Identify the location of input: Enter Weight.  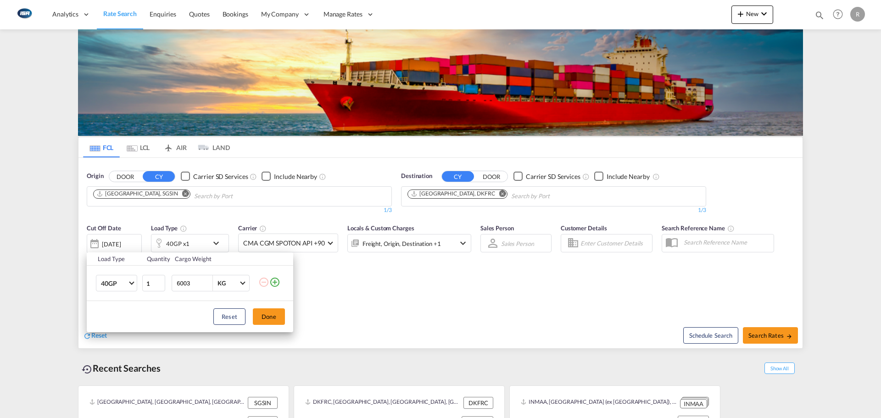
(194, 283).